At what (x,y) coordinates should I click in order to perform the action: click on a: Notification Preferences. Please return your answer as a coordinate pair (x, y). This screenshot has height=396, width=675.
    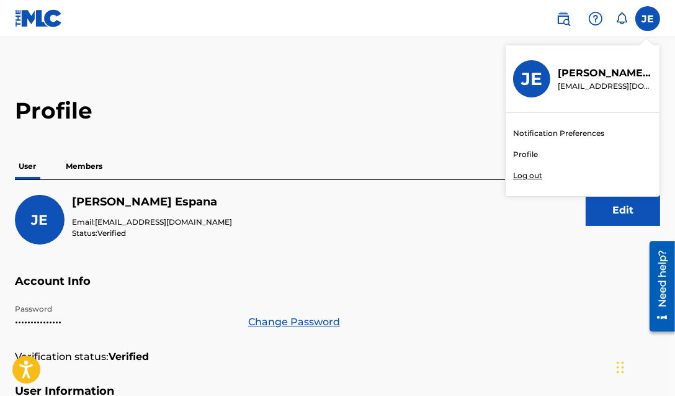
    Looking at the image, I should click on (558, 133).